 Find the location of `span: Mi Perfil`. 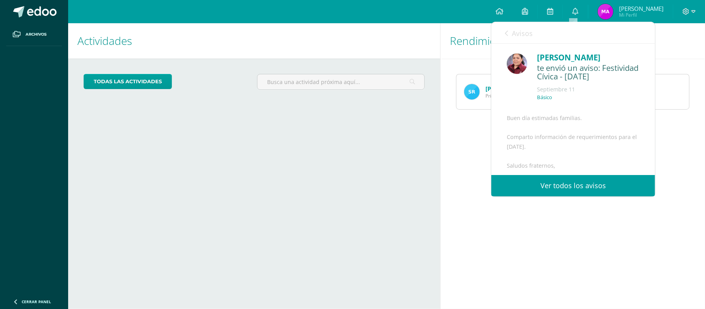

span: Mi Perfil is located at coordinates (641, 15).